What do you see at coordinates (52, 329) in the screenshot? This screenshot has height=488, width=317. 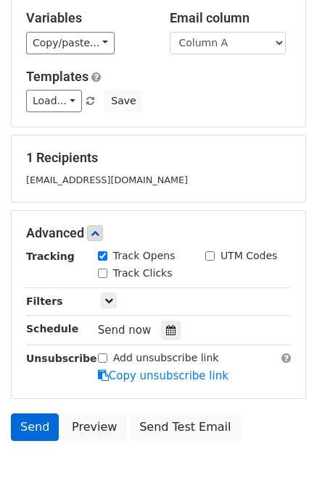 I see `strong: Schedule` at bounding box center [52, 329].